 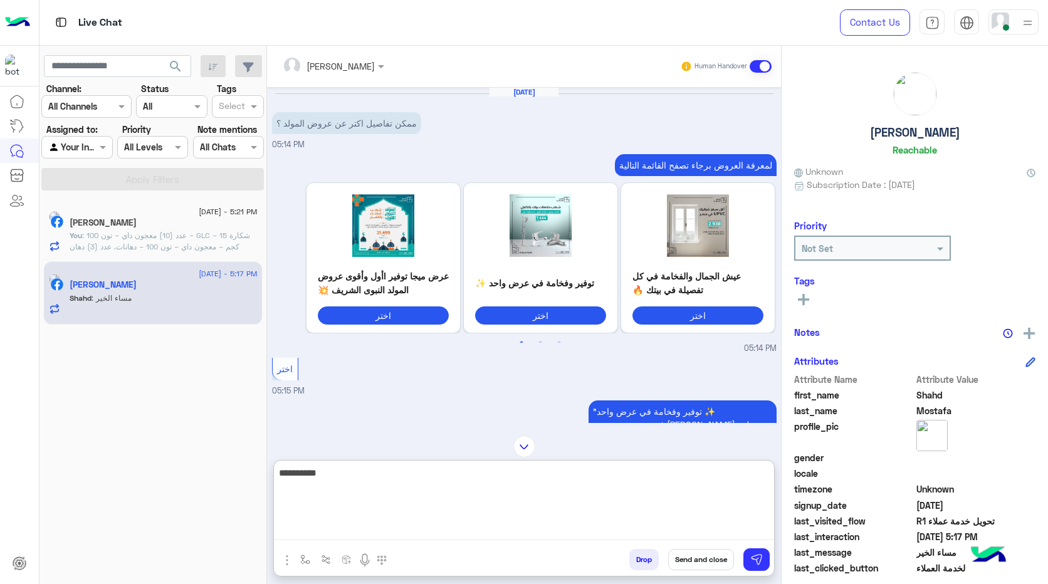 I want to click on button: create order, so click(x=346, y=559).